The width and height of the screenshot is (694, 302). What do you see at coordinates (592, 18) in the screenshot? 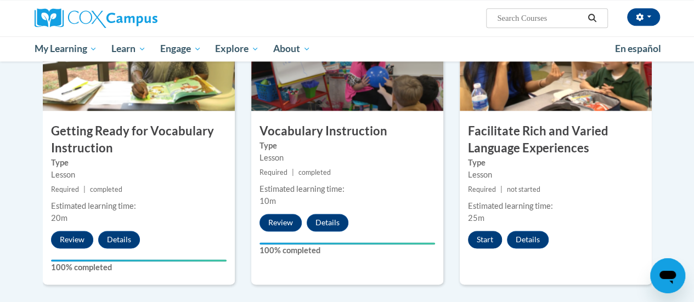
I see `button: Search` at bounding box center [592, 18].